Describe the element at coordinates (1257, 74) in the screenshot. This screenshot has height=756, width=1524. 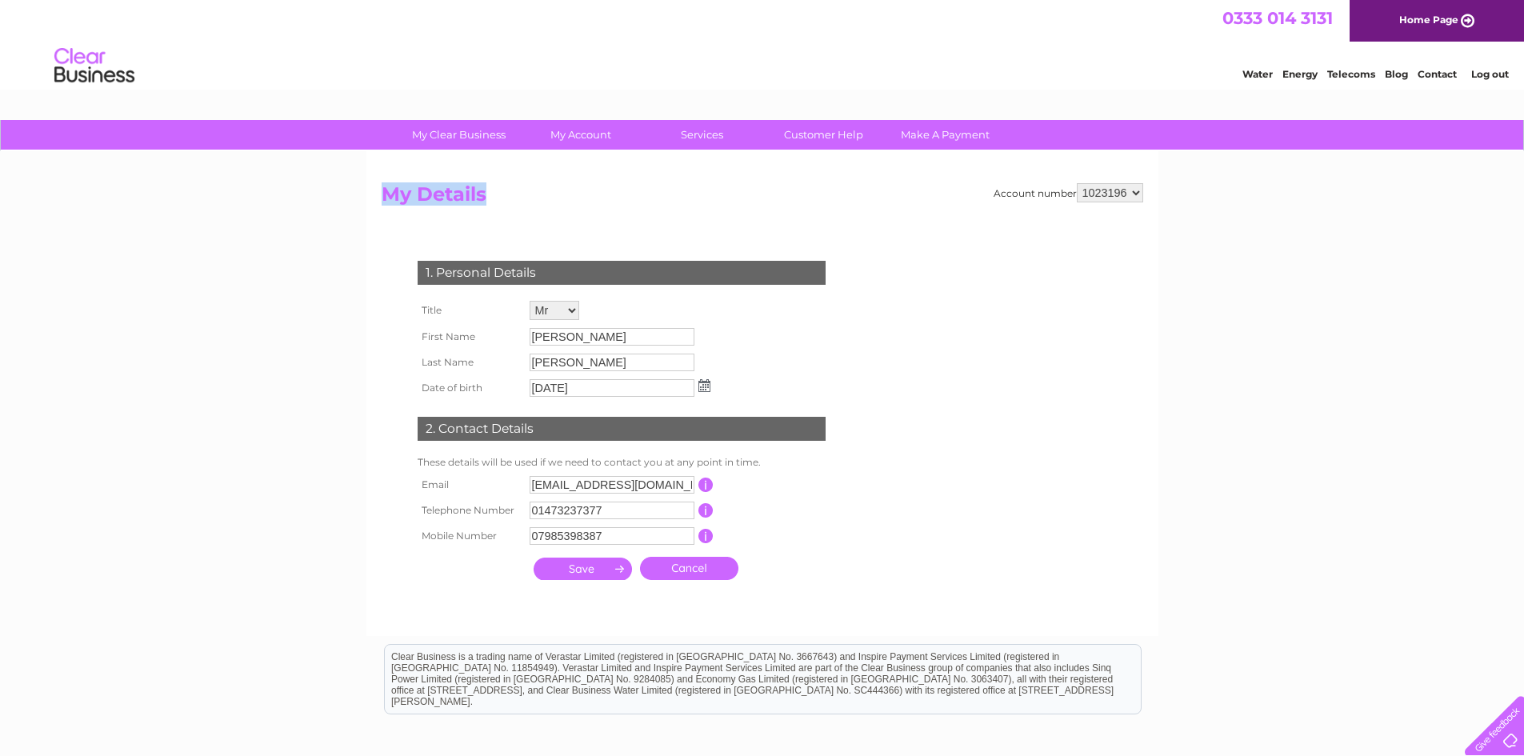
I see `a: Water` at that location.